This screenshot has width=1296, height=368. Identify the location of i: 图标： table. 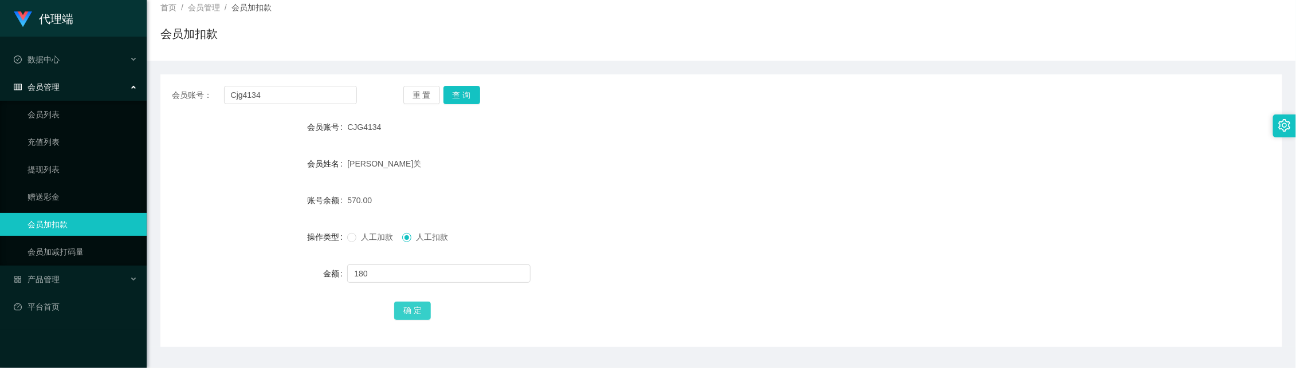
(18, 87).